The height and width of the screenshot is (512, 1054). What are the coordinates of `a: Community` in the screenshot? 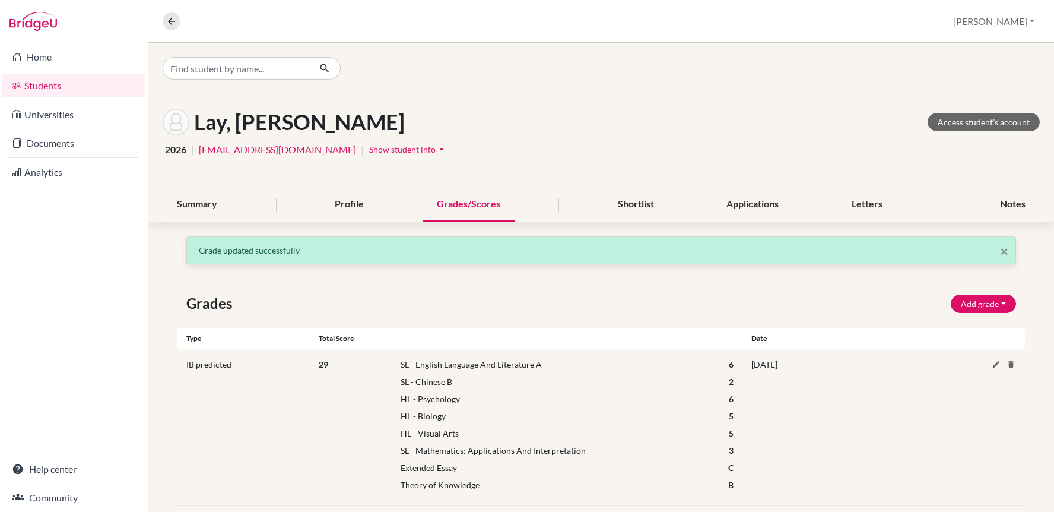 It's located at (74, 497).